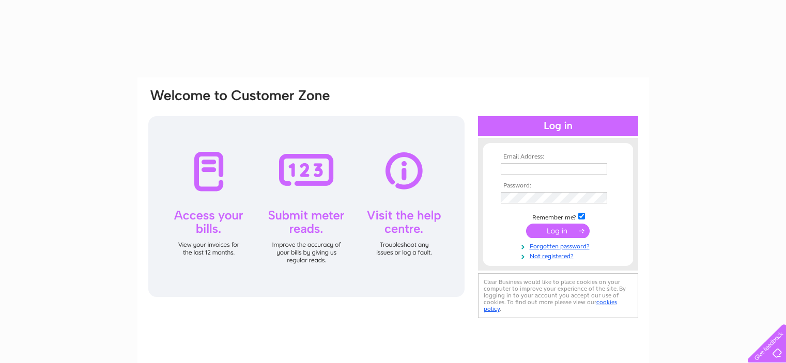  Describe the element at coordinates (558, 216) in the screenshot. I see `td: Remember me?` at that location.